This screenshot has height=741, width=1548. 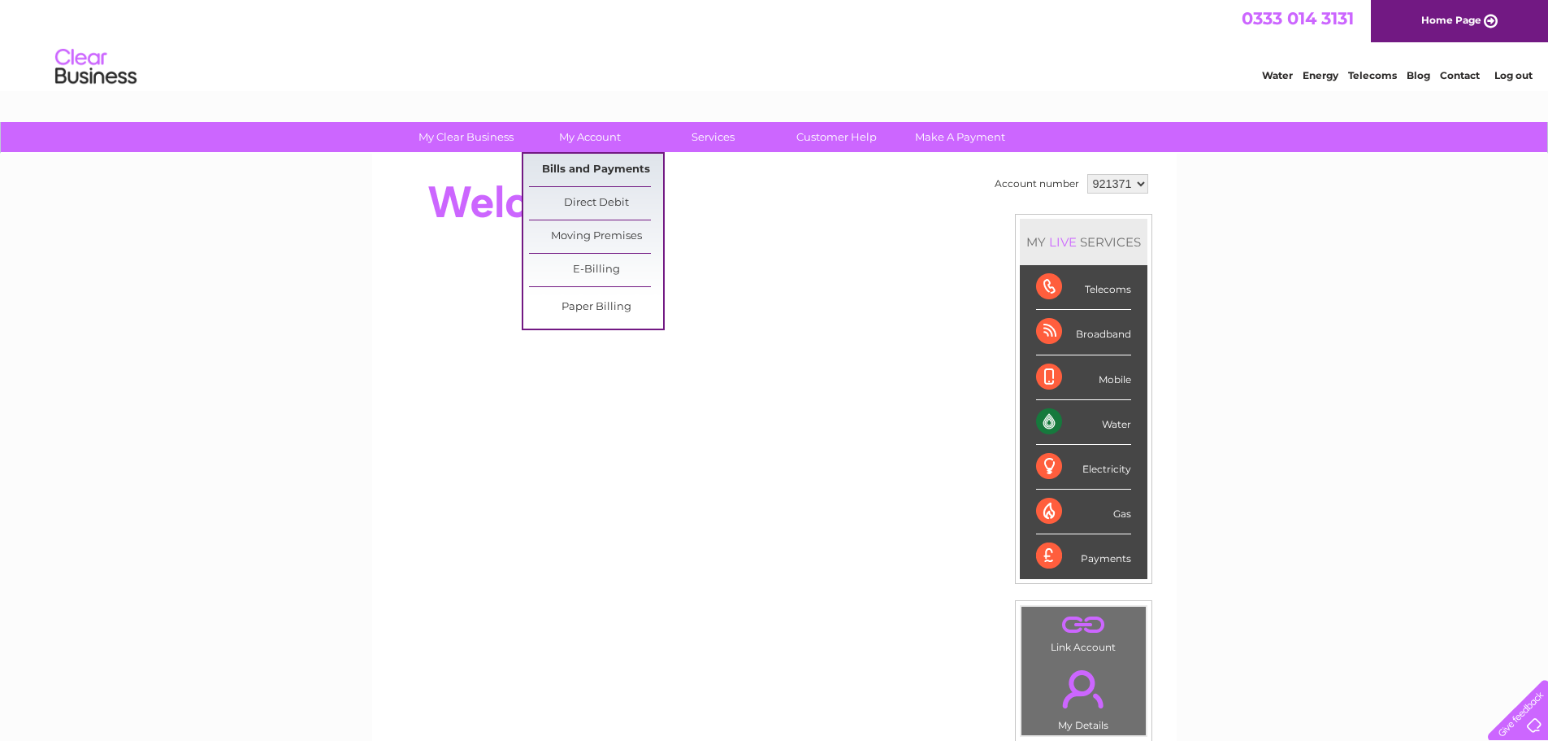 What do you see at coordinates (1063, 241) in the screenshot?
I see `div: LIVE` at bounding box center [1063, 241].